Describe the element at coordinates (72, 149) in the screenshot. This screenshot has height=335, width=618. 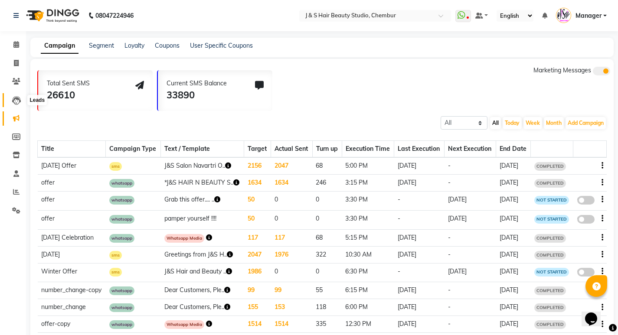
I see `th: Title` at that location.